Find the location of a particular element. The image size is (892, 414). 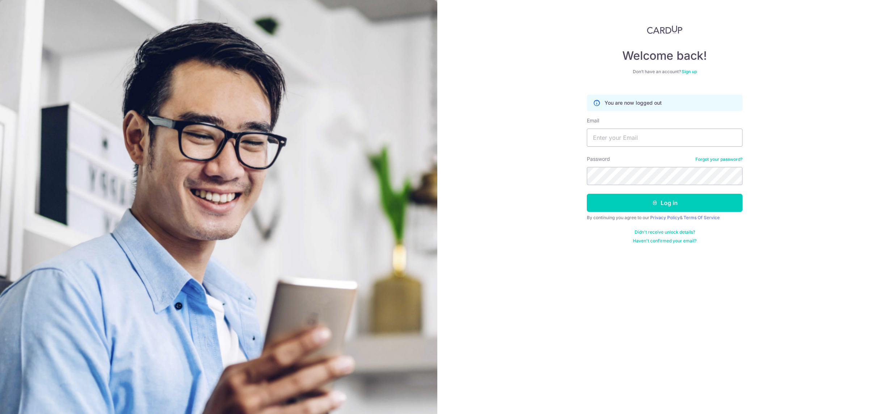

a: Forgot your password? is located at coordinates (719, 159).